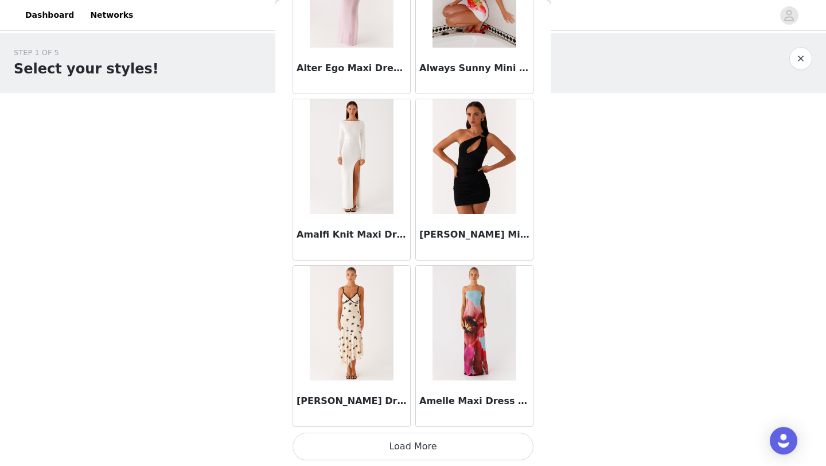 The image size is (826, 466). What do you see at coordinates (351, 235) in the screenshot?
I see `h3: Amalfi Knit Maxi Dress - White` at bounding box center [351, 235].